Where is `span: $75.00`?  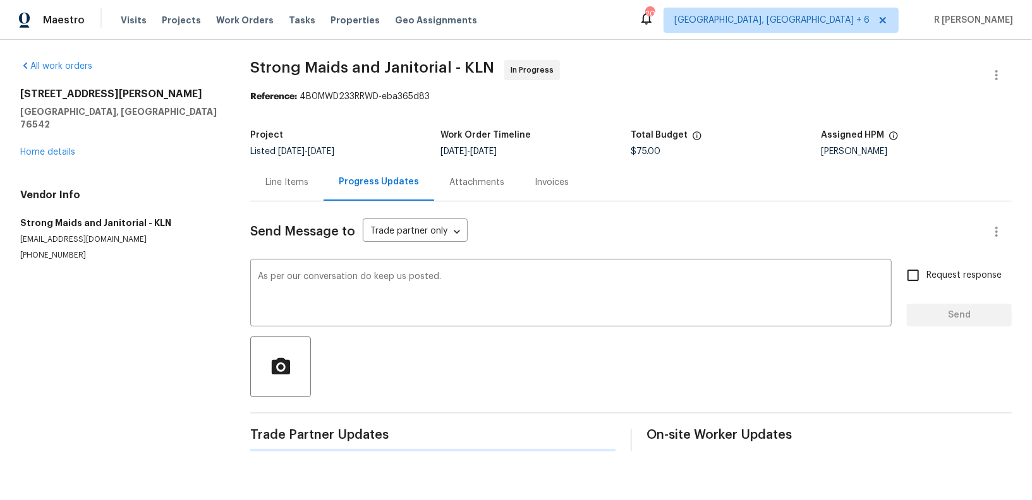 span: $75.00 is located at coordinates (646, 152).